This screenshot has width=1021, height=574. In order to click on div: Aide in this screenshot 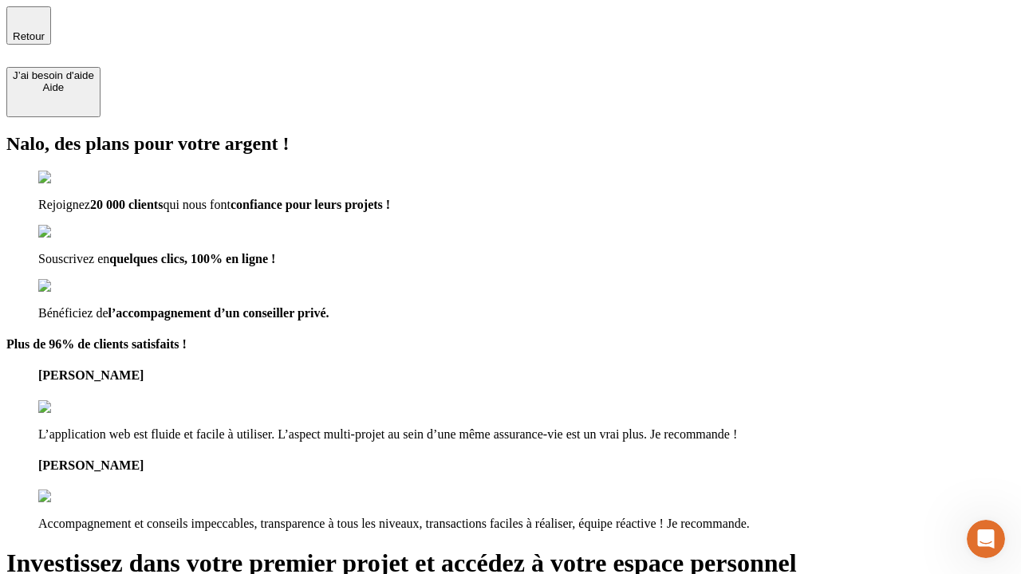, I will do `click(53, 87)`.